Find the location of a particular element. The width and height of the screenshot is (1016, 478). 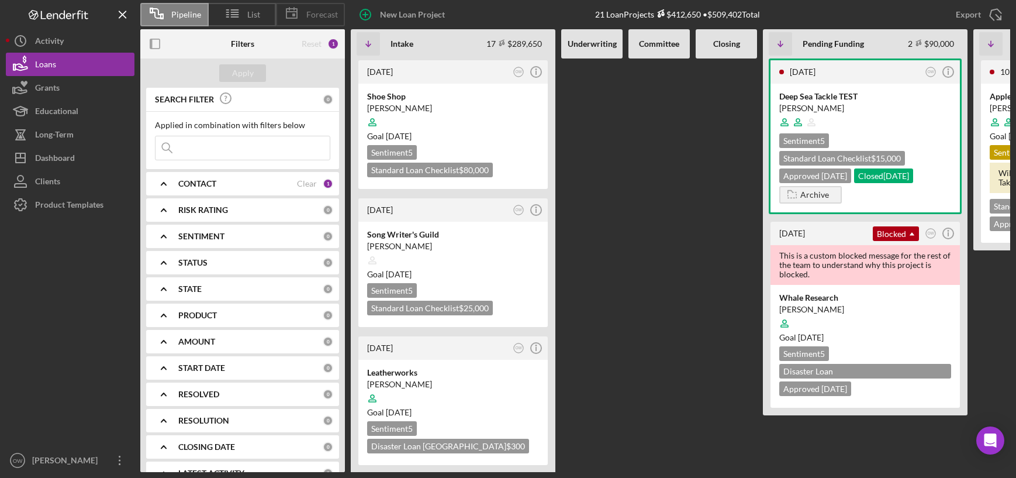

b: SENTIMENT is located at coordinates (201, 236).